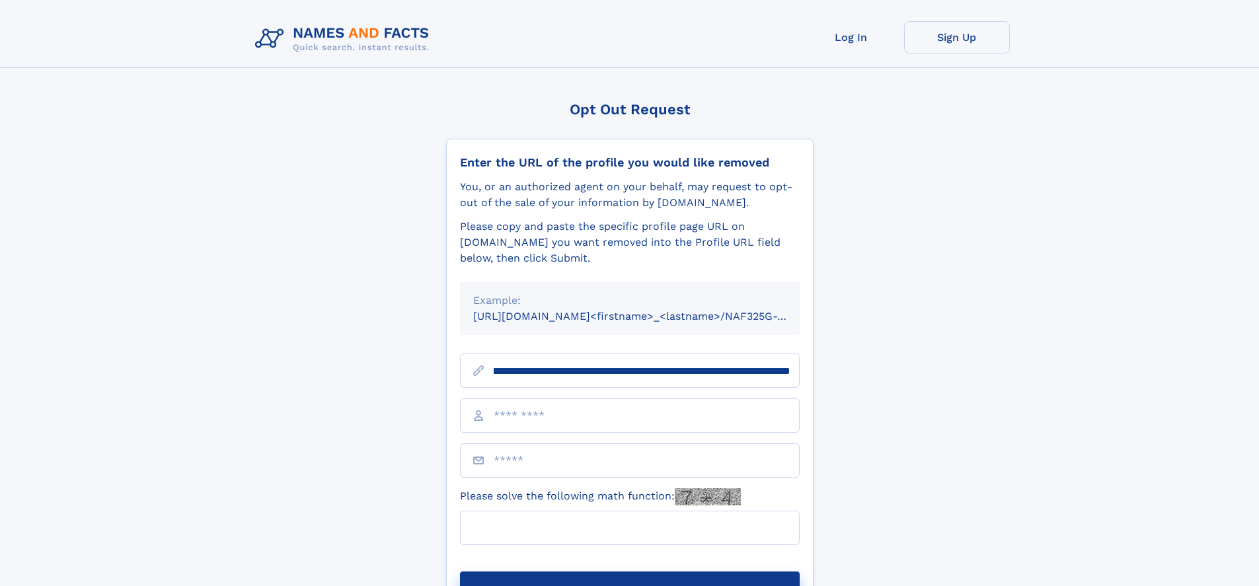 The width and height of the screenshot is (1259, 586). I want to click on div: You, or an authorized agent on your behalf, may request to opt-out of the sale of your informatio..., so click(630, 195).